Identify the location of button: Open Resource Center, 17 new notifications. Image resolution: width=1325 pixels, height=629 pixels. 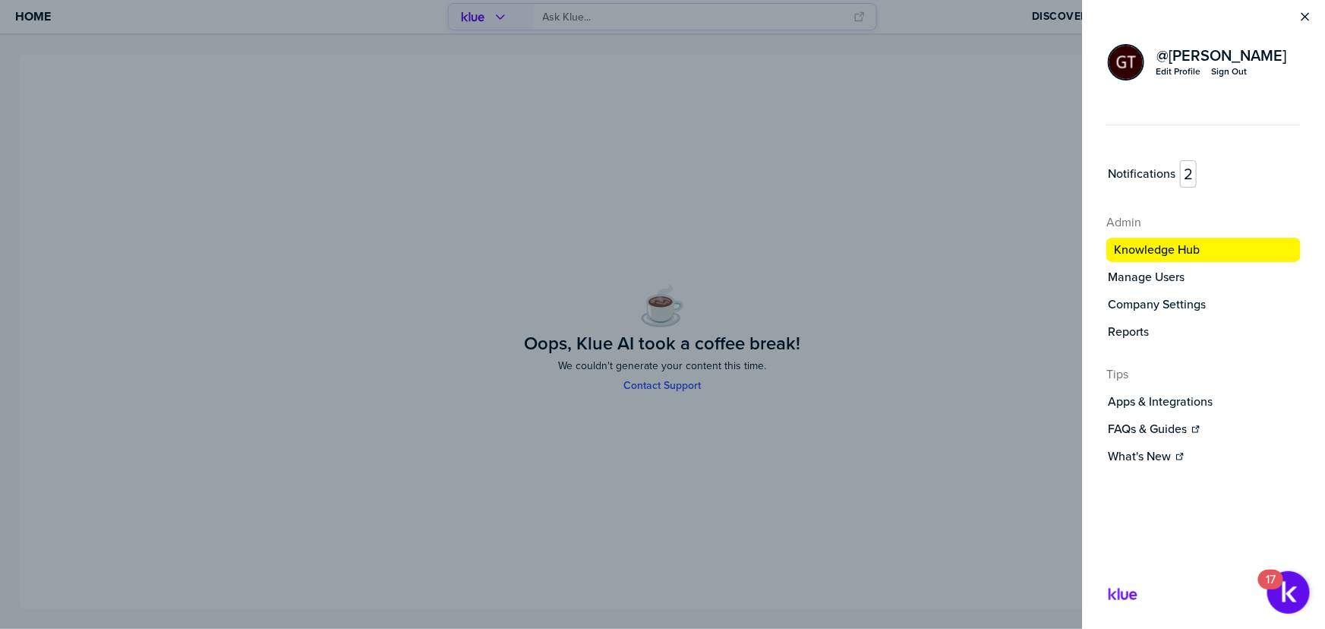
(1289, 592).